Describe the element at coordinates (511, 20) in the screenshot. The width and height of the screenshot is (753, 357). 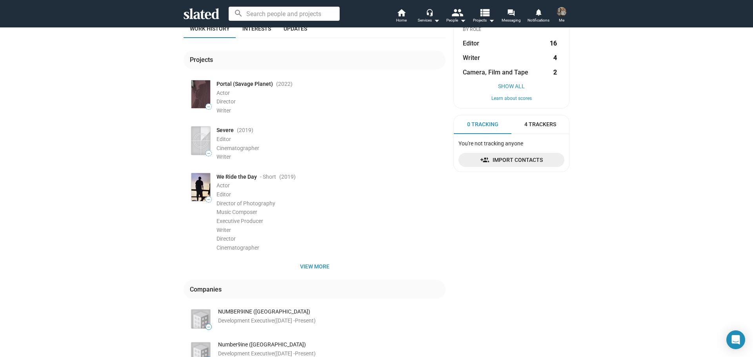
I see `span: Messaging` at that location.